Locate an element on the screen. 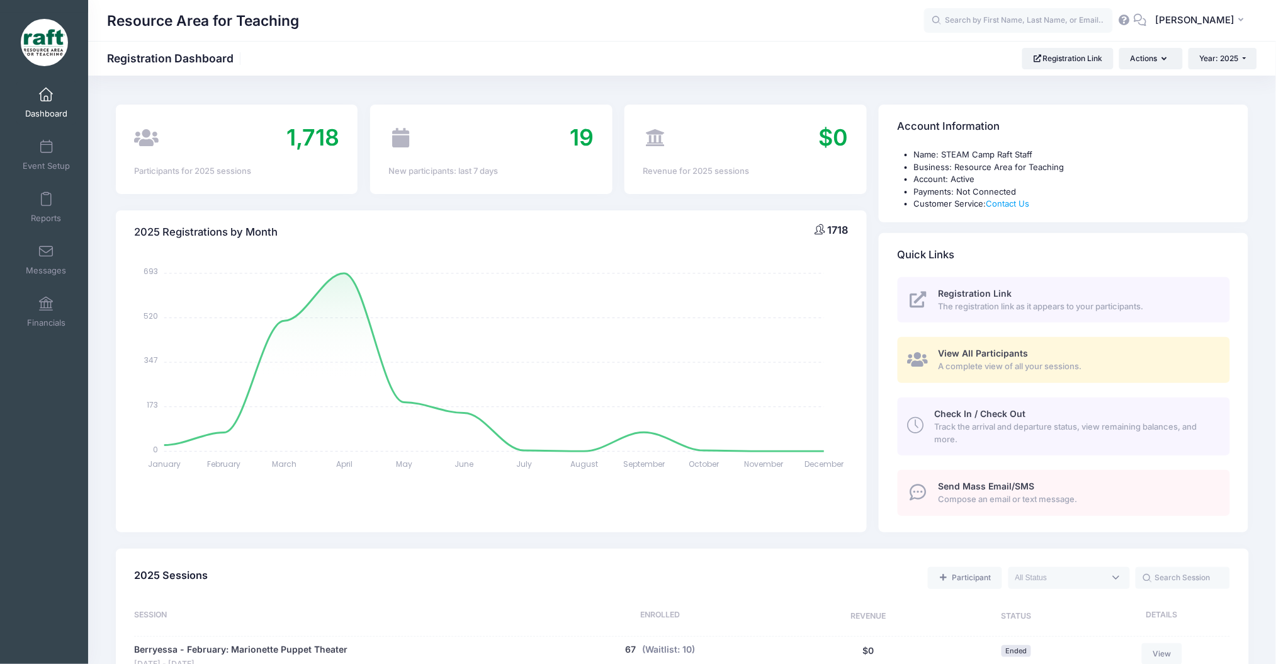  button: Year: 2025 is located at coordinates (1223, 59).